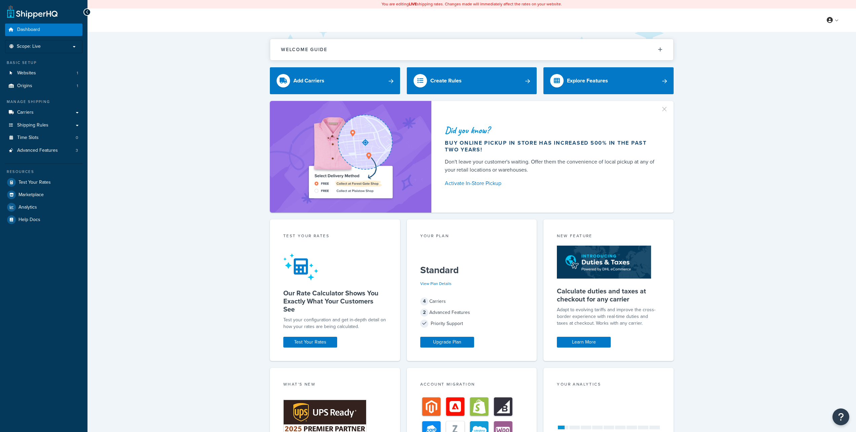 The image size is (856, 432). I want to click on span: Test Your Rates, so click(35, 182).